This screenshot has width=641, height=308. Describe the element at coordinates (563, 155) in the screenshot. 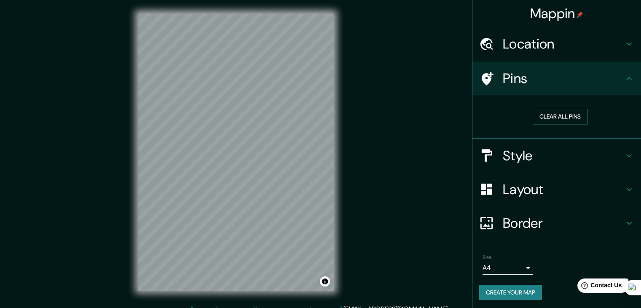

I see `h4: Style` at that location.